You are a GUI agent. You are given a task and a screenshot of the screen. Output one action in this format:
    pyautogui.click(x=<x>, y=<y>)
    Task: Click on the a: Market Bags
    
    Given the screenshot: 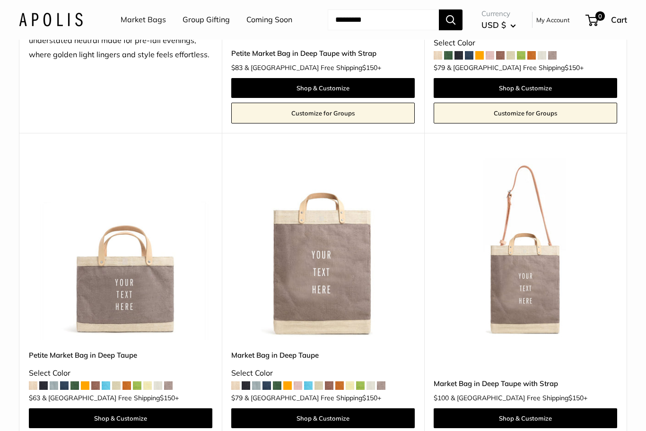 What is the action you would take?
    pyautogui.click(x=143, y=20)
    